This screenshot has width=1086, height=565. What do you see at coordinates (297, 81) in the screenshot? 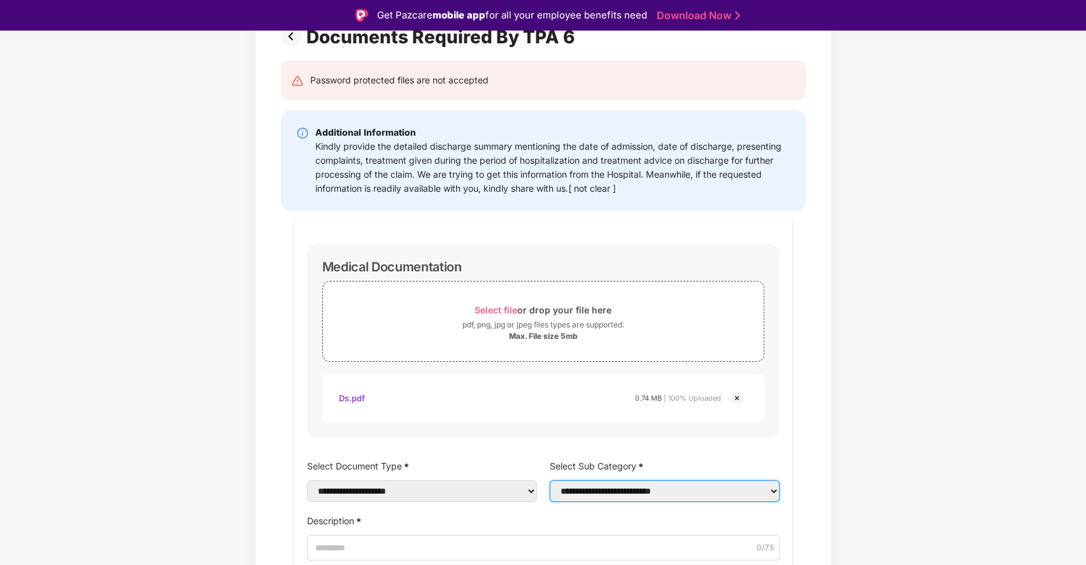
I see `img: svg+xml;base64,PHN2ZyB4bWxucz0iaHR0cDovL3d3dy53My5vcmcvMjAwMC9zdmciIHdpZHRoPSIyNCIgaGVpZ2h0PSIyNC...` at bounding box center [297, 81].